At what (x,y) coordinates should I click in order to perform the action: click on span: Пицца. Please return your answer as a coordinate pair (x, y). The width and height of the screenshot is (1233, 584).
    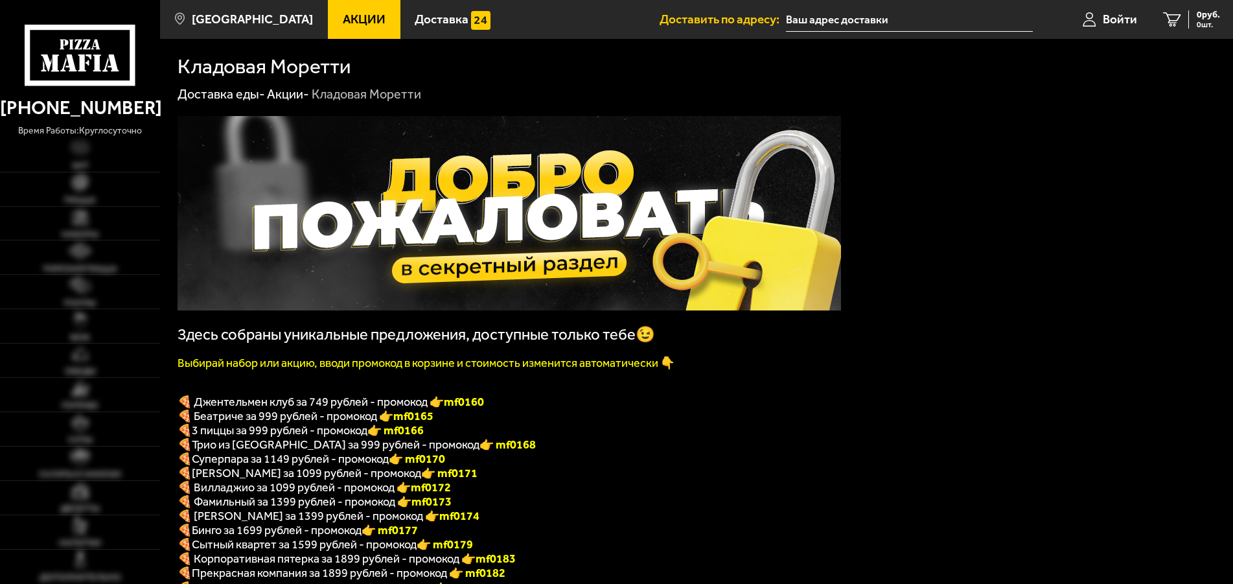
    Looking at the image, I should click on (80, 200).